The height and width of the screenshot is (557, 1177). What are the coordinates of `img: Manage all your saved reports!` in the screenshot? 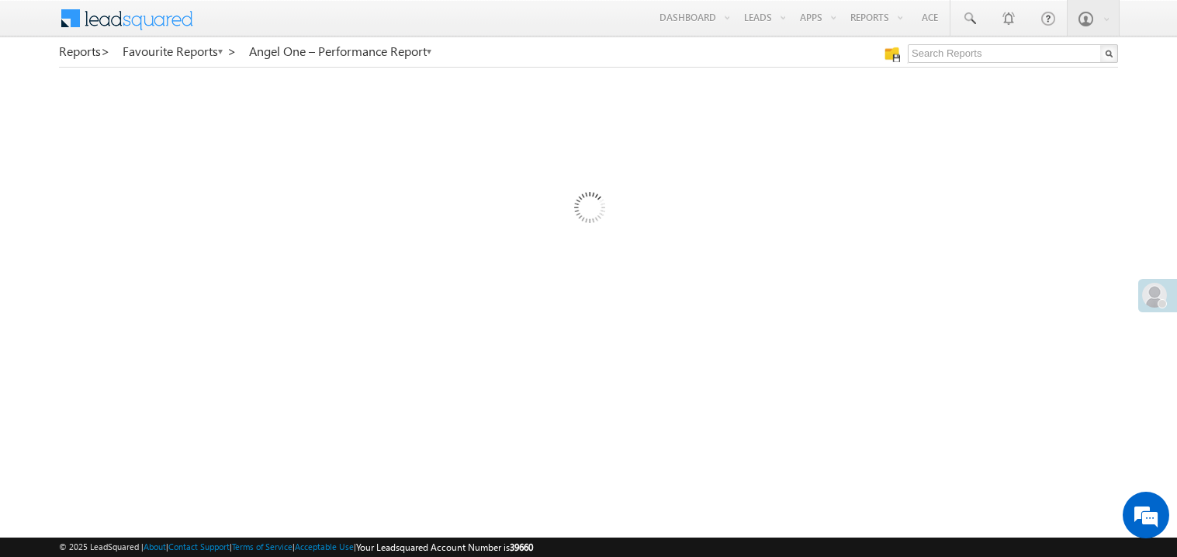 It's located at (893, 54).